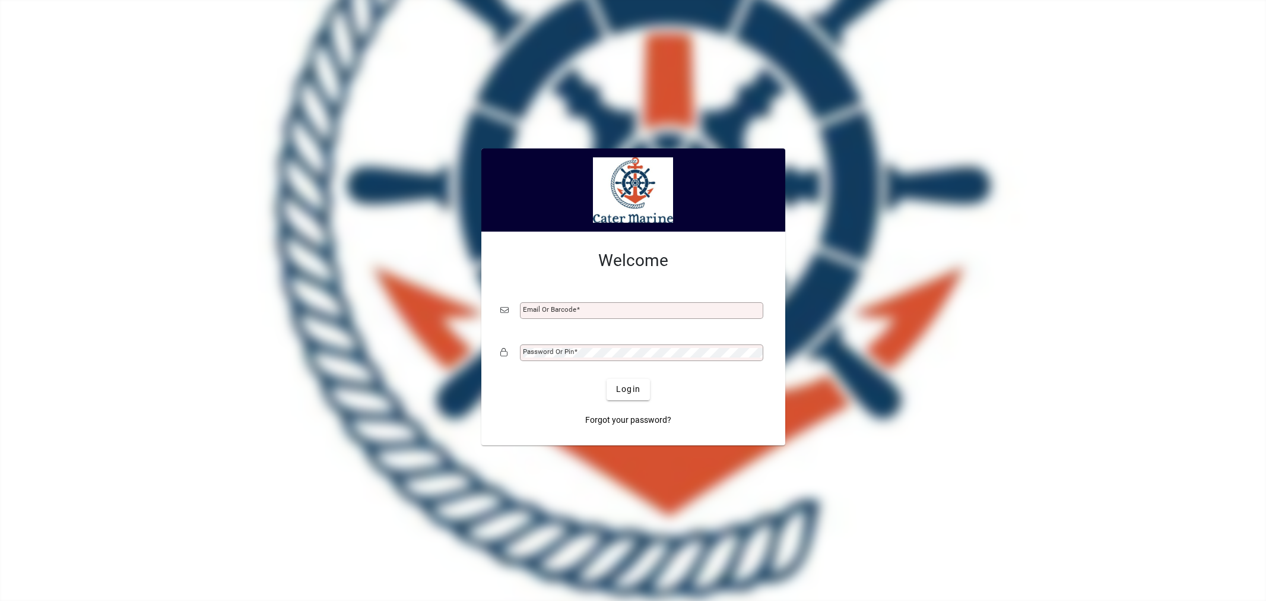 The width and height of the screenshot is (1266, 601). Describe the element at coordinates (628, 389) in the screenshot. I see `button: Login` at that location.